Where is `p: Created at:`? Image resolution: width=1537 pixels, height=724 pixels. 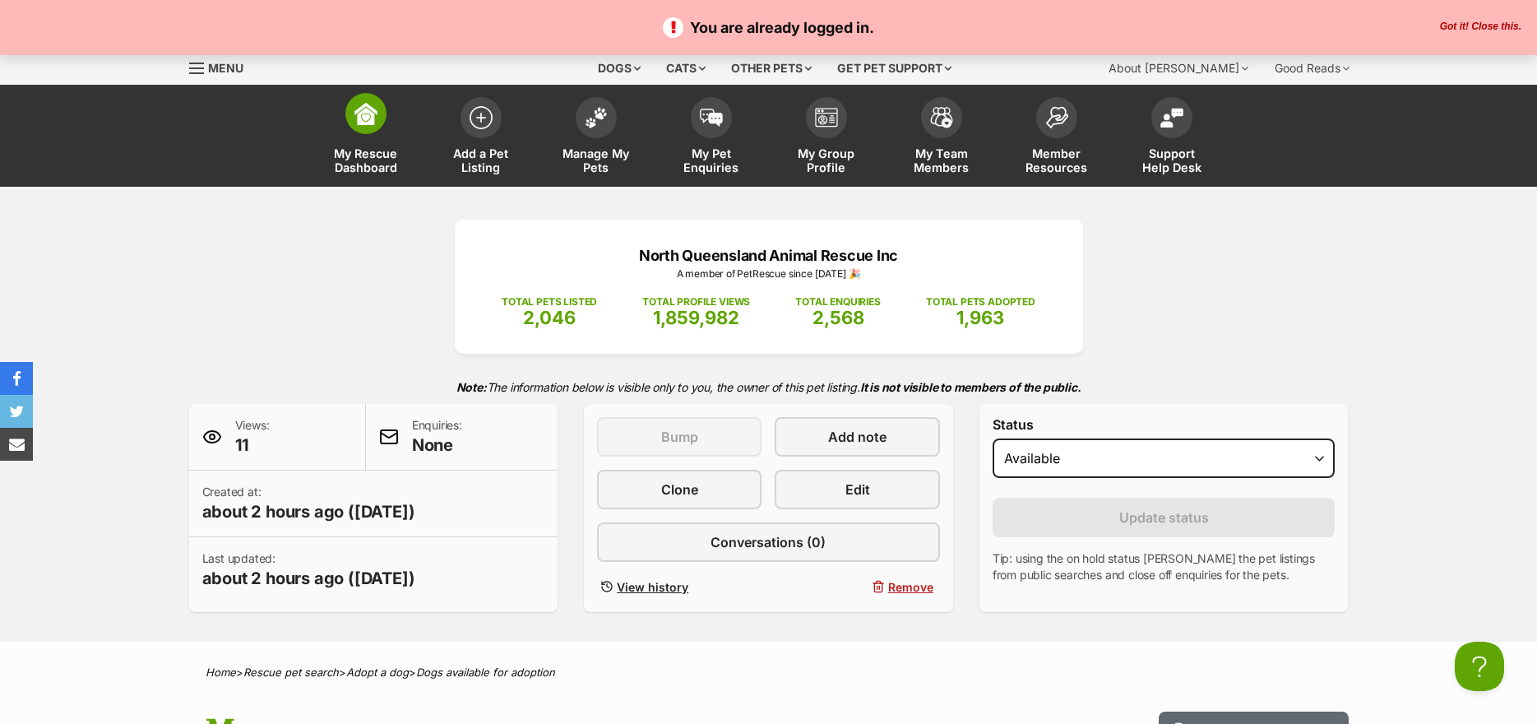 p: Created at: is located at coordinates (308, 503).